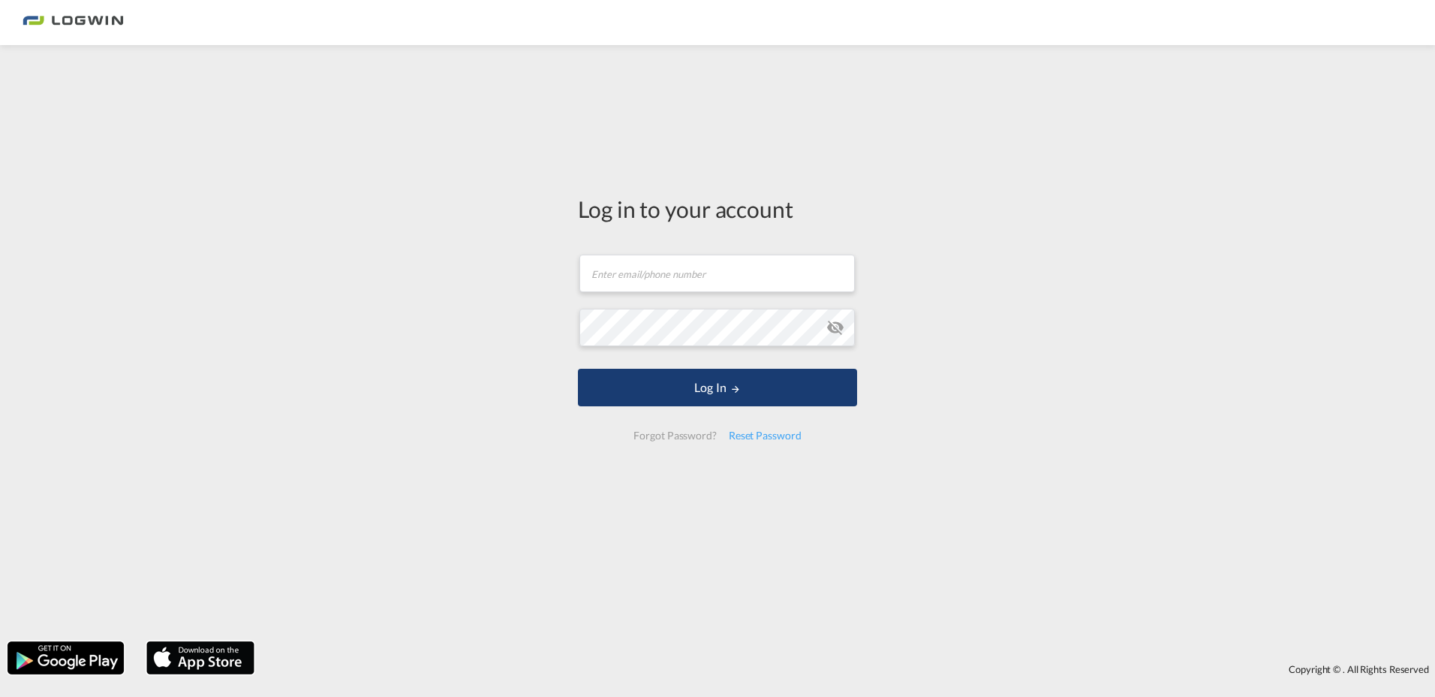 This screenshot has height=697, width=1435. What do you see at coordinates (675, 435) in the screenshot?
I see `div: Forgot Password?` at bounding box center [675, 435].